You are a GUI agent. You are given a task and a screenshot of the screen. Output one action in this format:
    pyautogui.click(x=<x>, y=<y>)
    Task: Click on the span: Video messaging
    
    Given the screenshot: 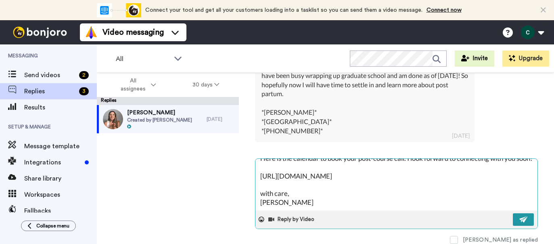 What is the action you would take?
    pyautogui.click(x=133, y=32)
    